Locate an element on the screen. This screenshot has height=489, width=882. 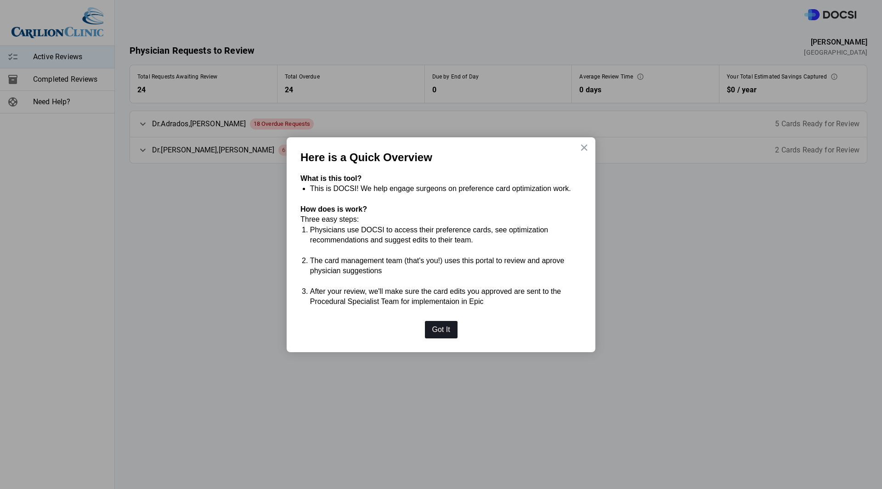
li: After your review, we'll make sure the card edits you approved are sent to the Procedural Special... is located at coordinates (445, 297).